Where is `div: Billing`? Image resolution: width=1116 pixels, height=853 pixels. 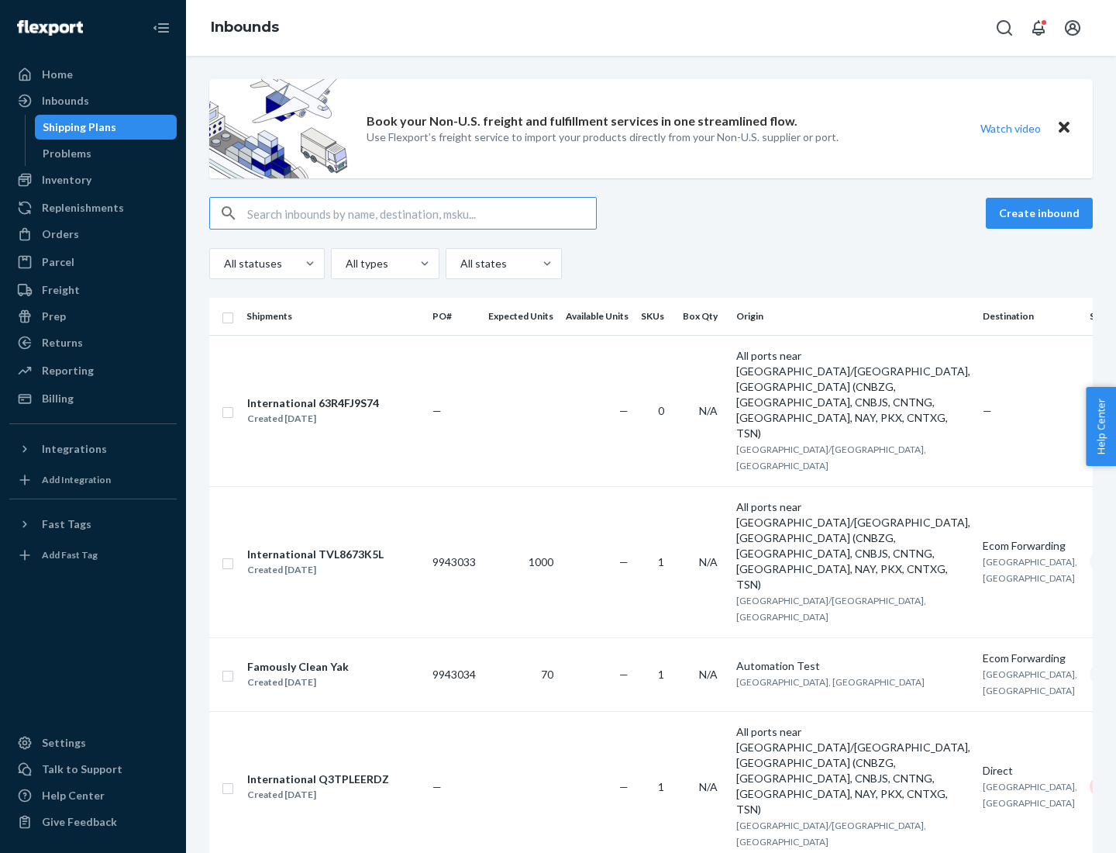 div: Billing is located at coordinates (57, 398).